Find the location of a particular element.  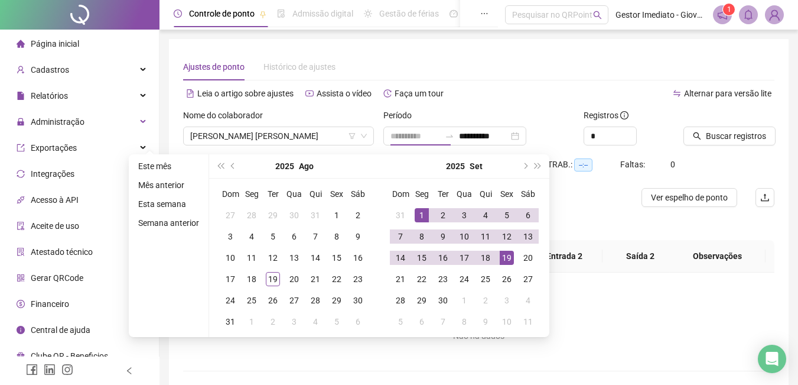

button: prev-year is located at coordinates (233, 166).